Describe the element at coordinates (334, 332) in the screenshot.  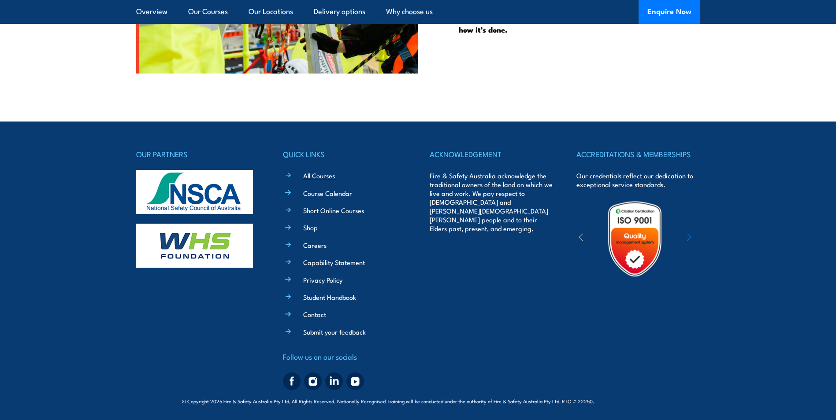
I see `a: Submit your feedback` at that location.